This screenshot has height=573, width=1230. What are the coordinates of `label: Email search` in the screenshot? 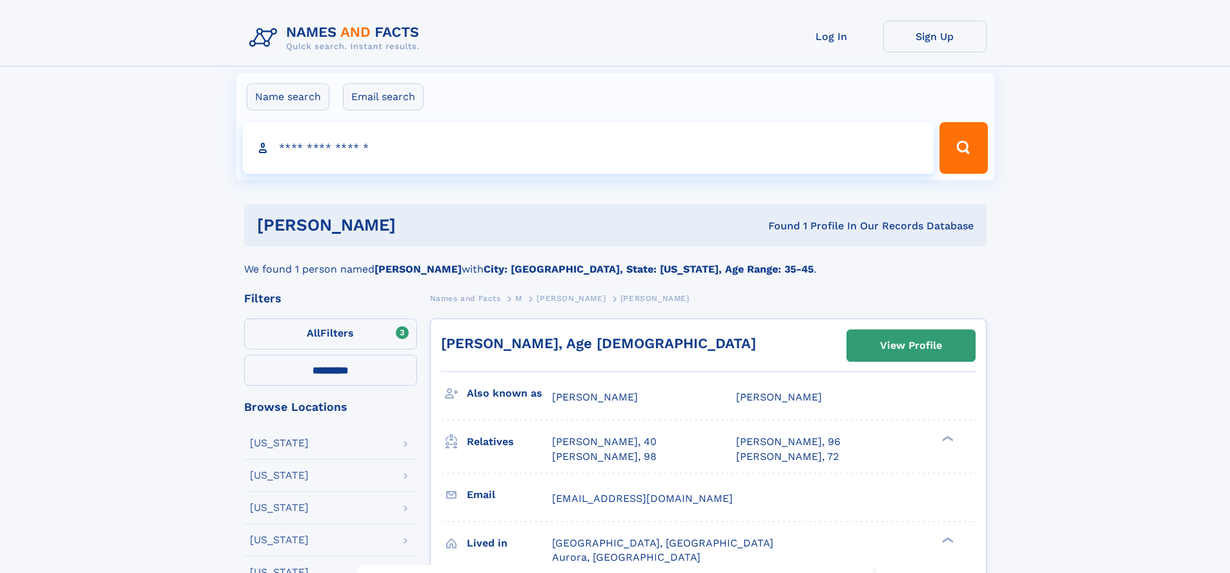 It's located at (383, 97).